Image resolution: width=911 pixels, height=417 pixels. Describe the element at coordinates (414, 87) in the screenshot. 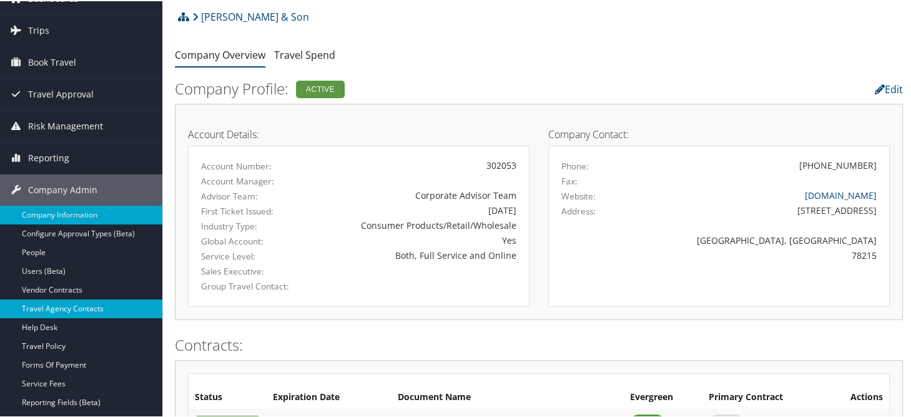

I see `h2: Company Profile:` at that location.